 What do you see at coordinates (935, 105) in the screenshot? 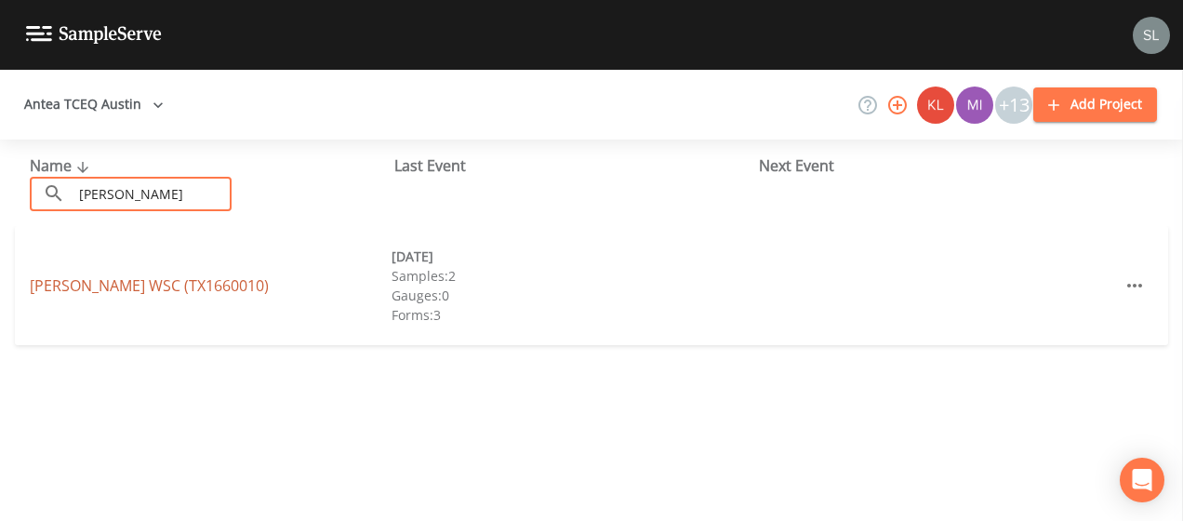
I see `div: Kler Teran` at bounding box center [935, 105].